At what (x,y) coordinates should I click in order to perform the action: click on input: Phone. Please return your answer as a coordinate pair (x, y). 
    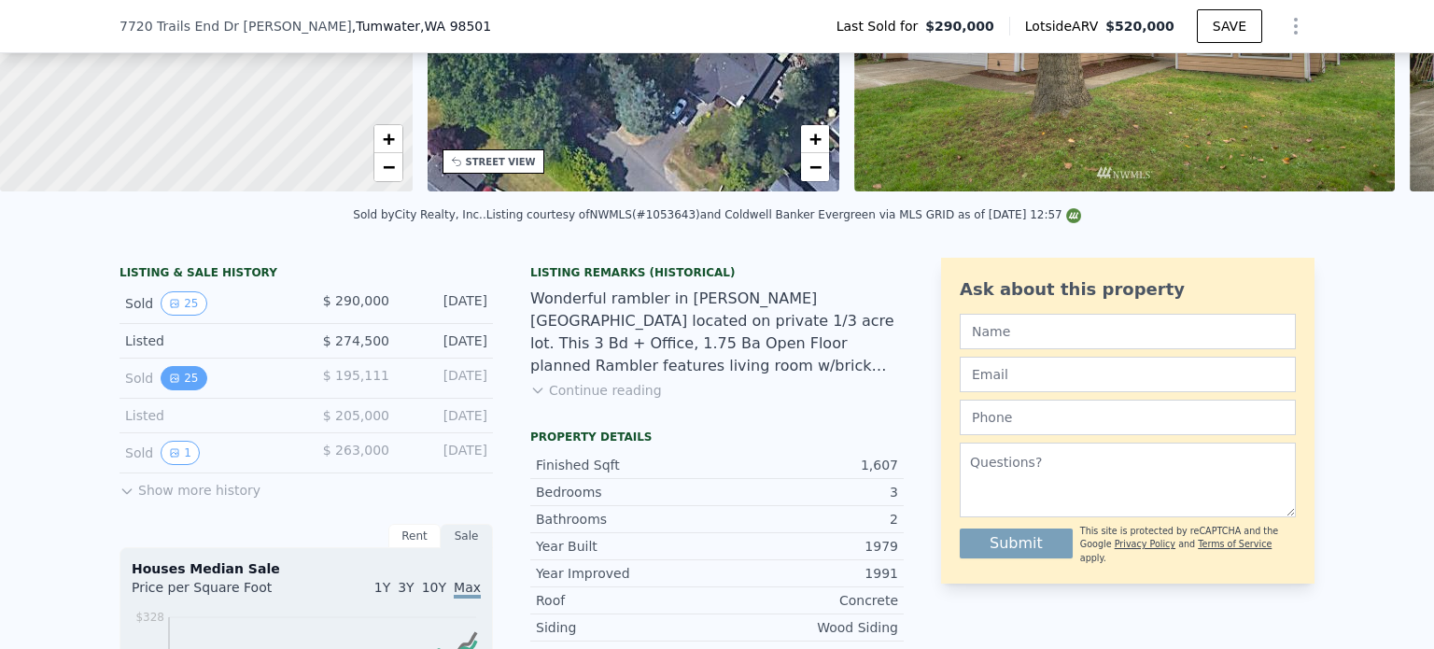
    Looking at the image, I should click on (1128, 417).